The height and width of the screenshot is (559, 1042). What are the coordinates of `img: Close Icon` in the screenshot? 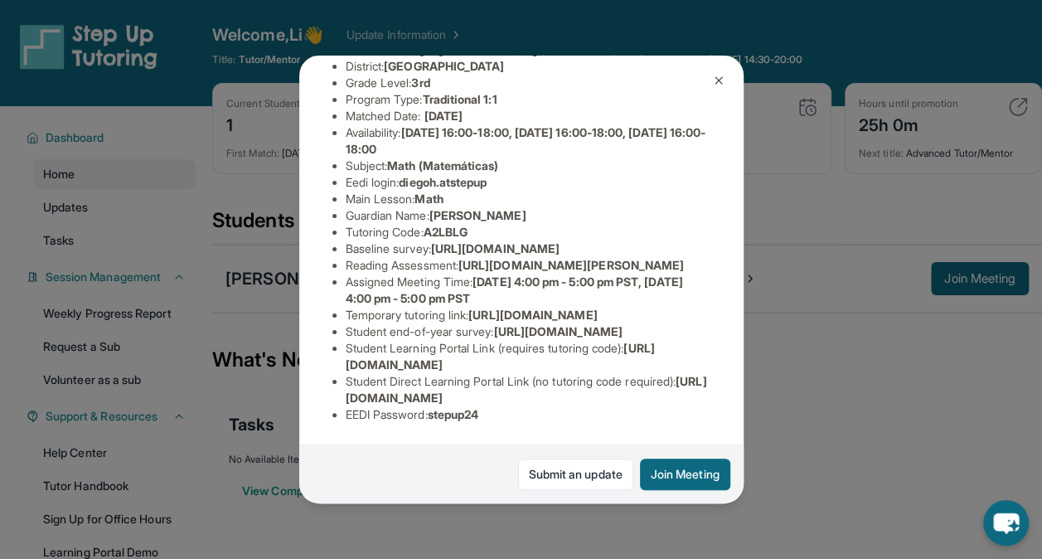 It's located at (719, 80).